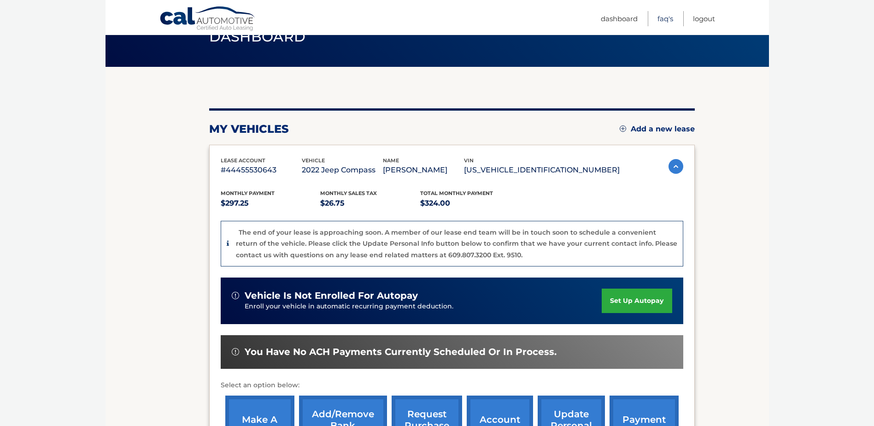  Describe the element at coordinates (452, 385) in the screenshot. I see `p: Select an option below:` at that location.